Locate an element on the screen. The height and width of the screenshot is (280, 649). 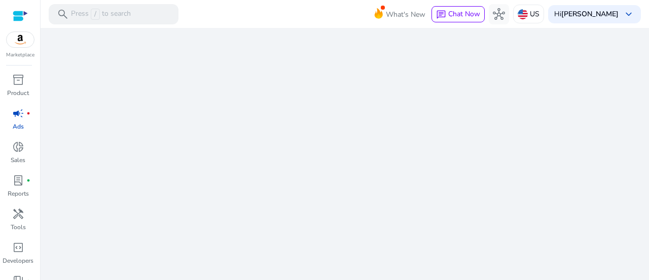
p: Product is located at coordinates (18, 93).